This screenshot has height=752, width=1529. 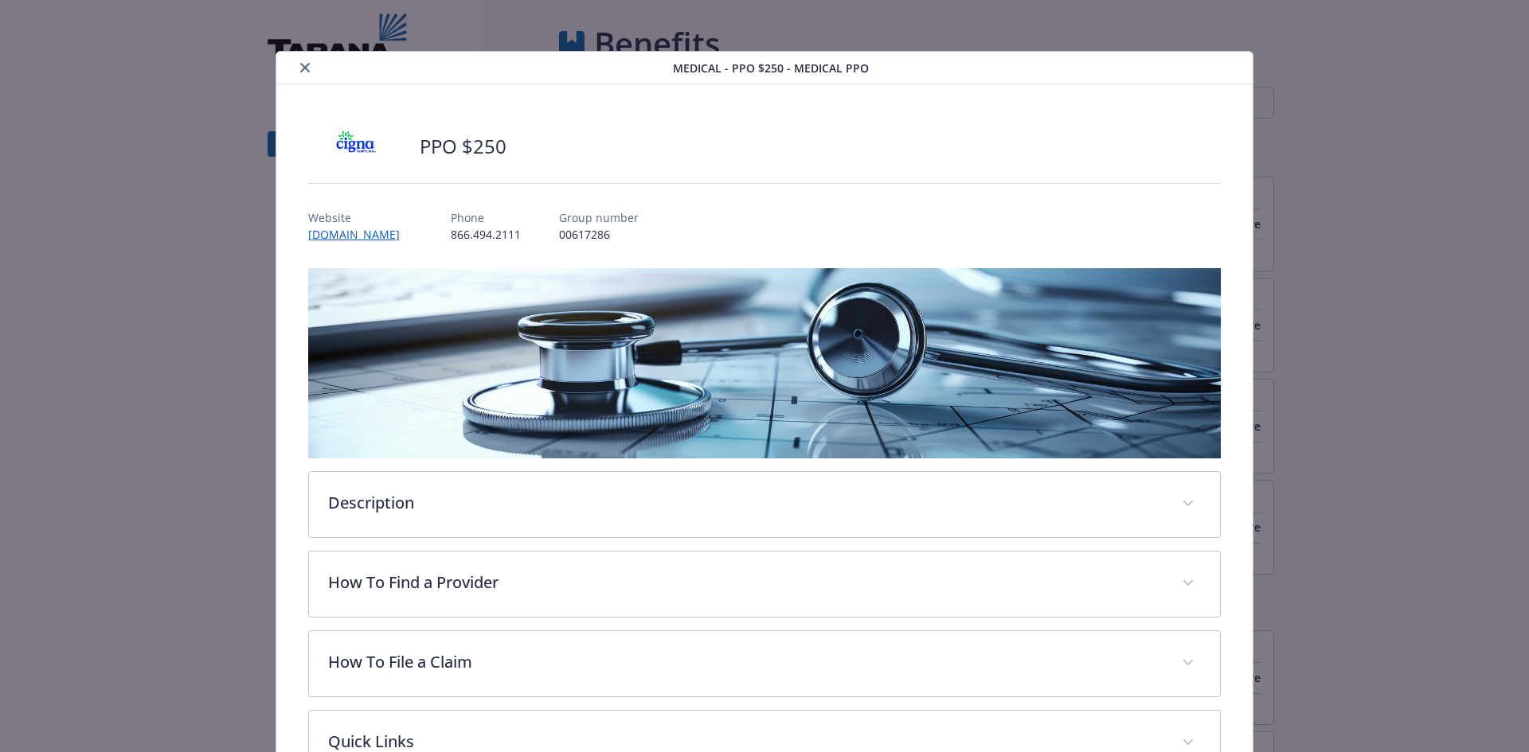 What do you see at coordinates (463, 147) in the screenshot?
I see `h2: PPO $250` at bounding box center [463, 147].